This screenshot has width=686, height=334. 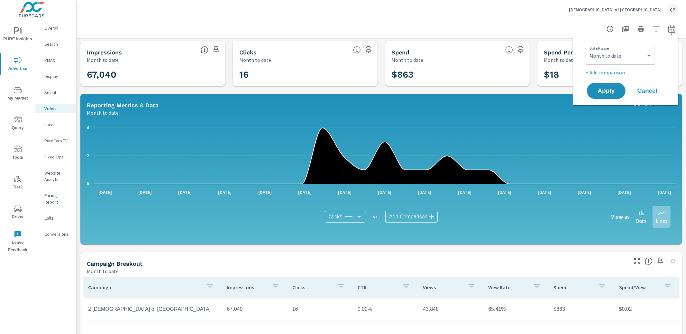 I want to click on p: Fixed Ops, so click(x=58, y=157).